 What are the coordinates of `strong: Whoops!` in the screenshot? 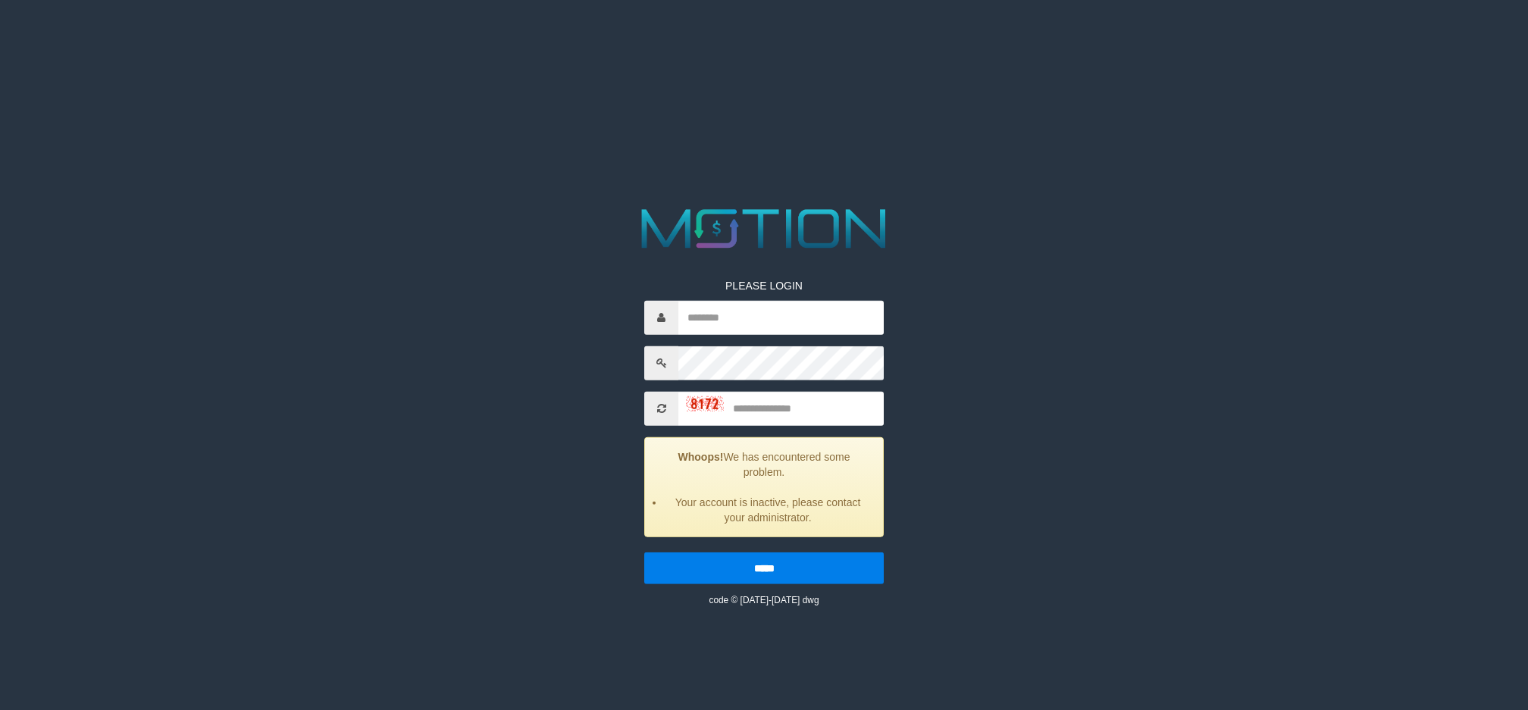 It's located at (701, 456).